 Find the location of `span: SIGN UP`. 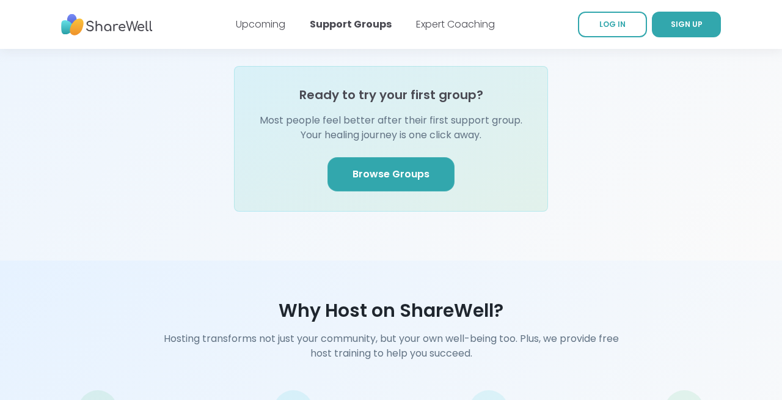

span: SIGN UP is located at coordinates (687, 24).